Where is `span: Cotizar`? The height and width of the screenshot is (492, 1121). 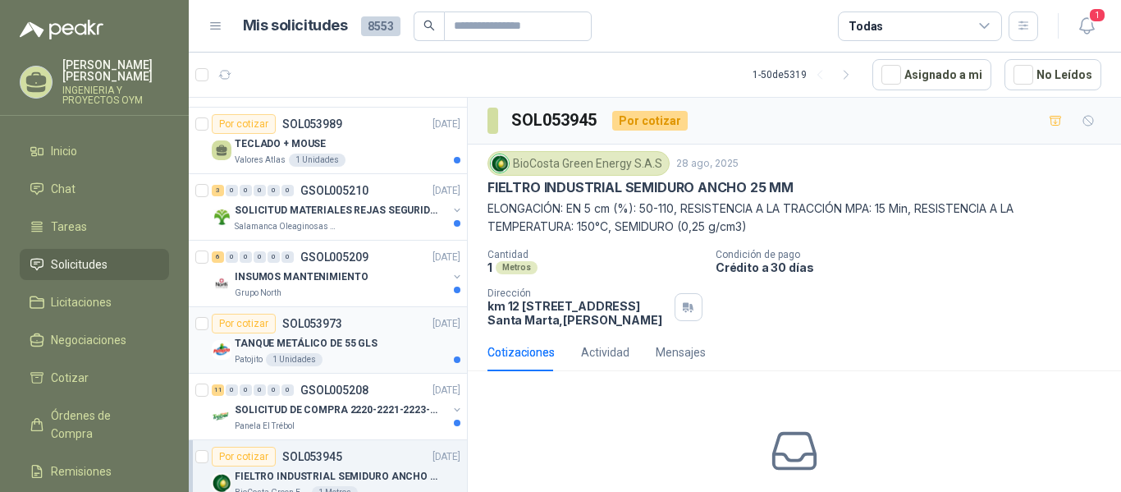 span: Cotizar is located at coordinates (70, 378).